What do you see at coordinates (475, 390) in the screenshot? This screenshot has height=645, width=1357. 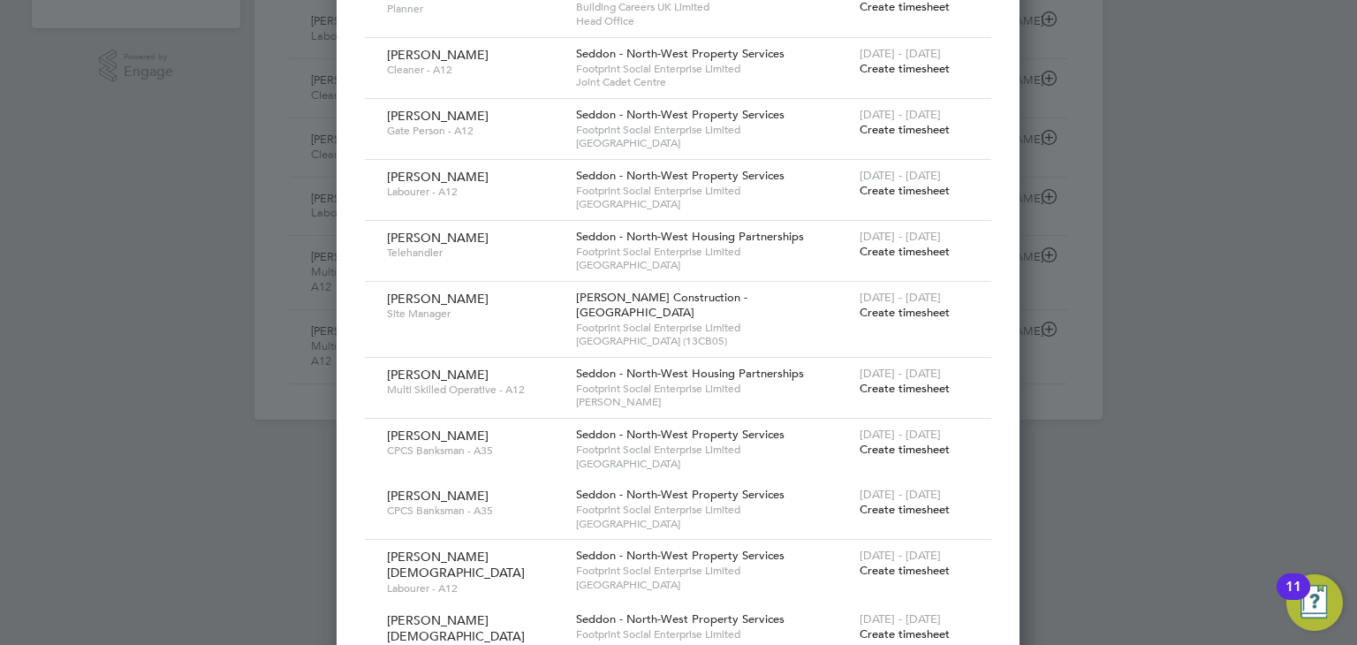 I see `span: Multi Skilled Operative - A12` at bounding box center [475, 390].